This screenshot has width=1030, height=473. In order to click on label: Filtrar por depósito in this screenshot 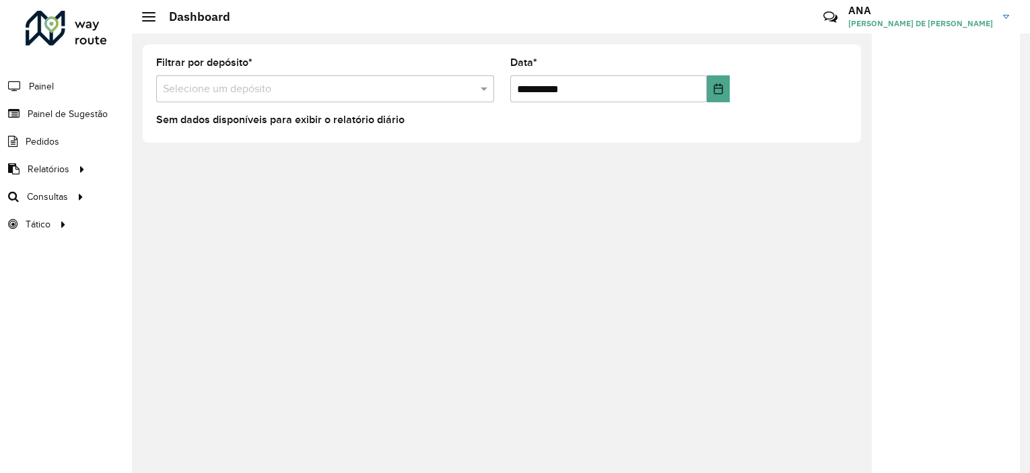, I will do `click(204, 63)`.